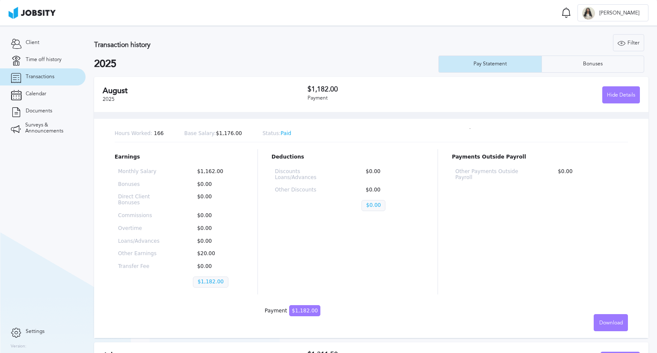  Describe the element at coordinates (142, 254) in the screenshot. I see `p: Other Earnings` at that location.